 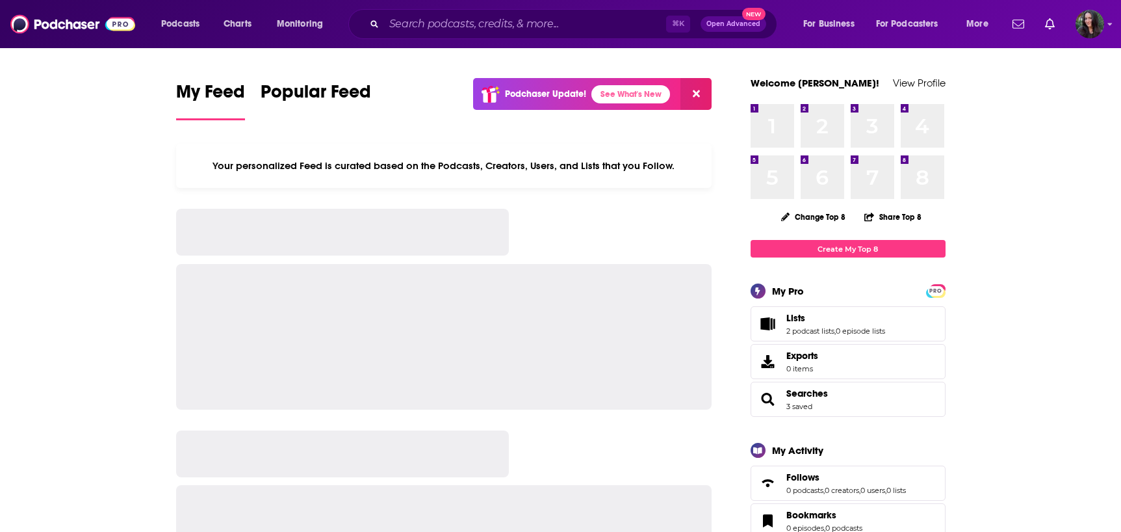 I want to click on p: Podchaser Update!, so click(x=545, y=94).